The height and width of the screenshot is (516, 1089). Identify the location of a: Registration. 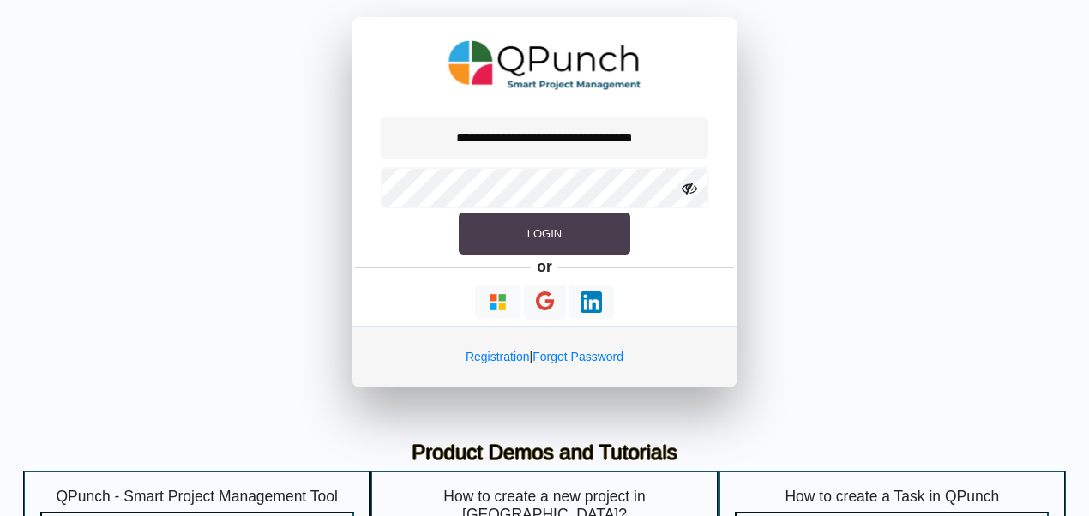
(497, 357).